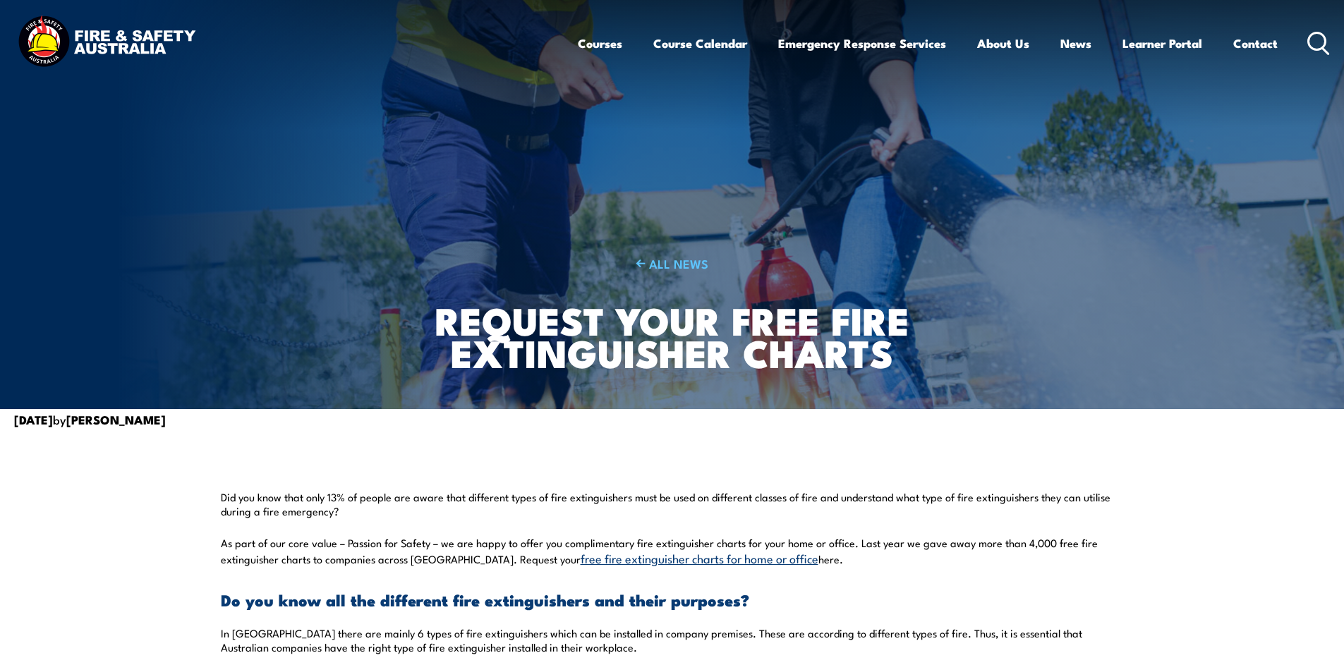 The width and height of the screenshot is (1344, 672). I want to click on h1: Request Your Free Fire Extinguisher Charts, so click(671, 336).